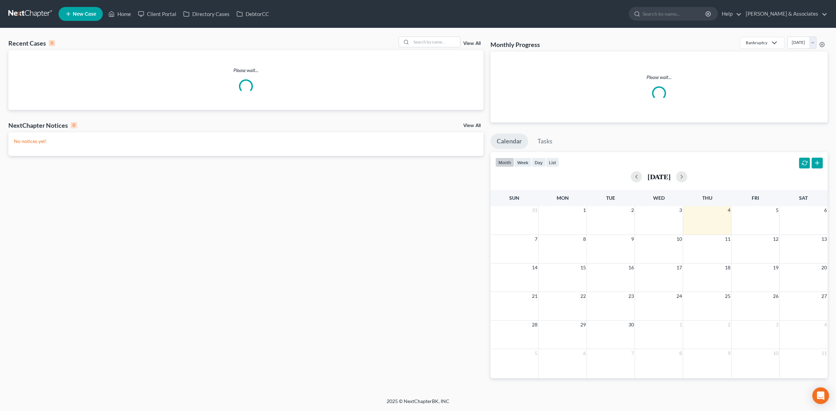 The width and height of the screenshot is (836, 411). What do you see at coordinates (32, 43) in the screenshot?
I see `div: Recent Cases` at bounding box center [32, 43].